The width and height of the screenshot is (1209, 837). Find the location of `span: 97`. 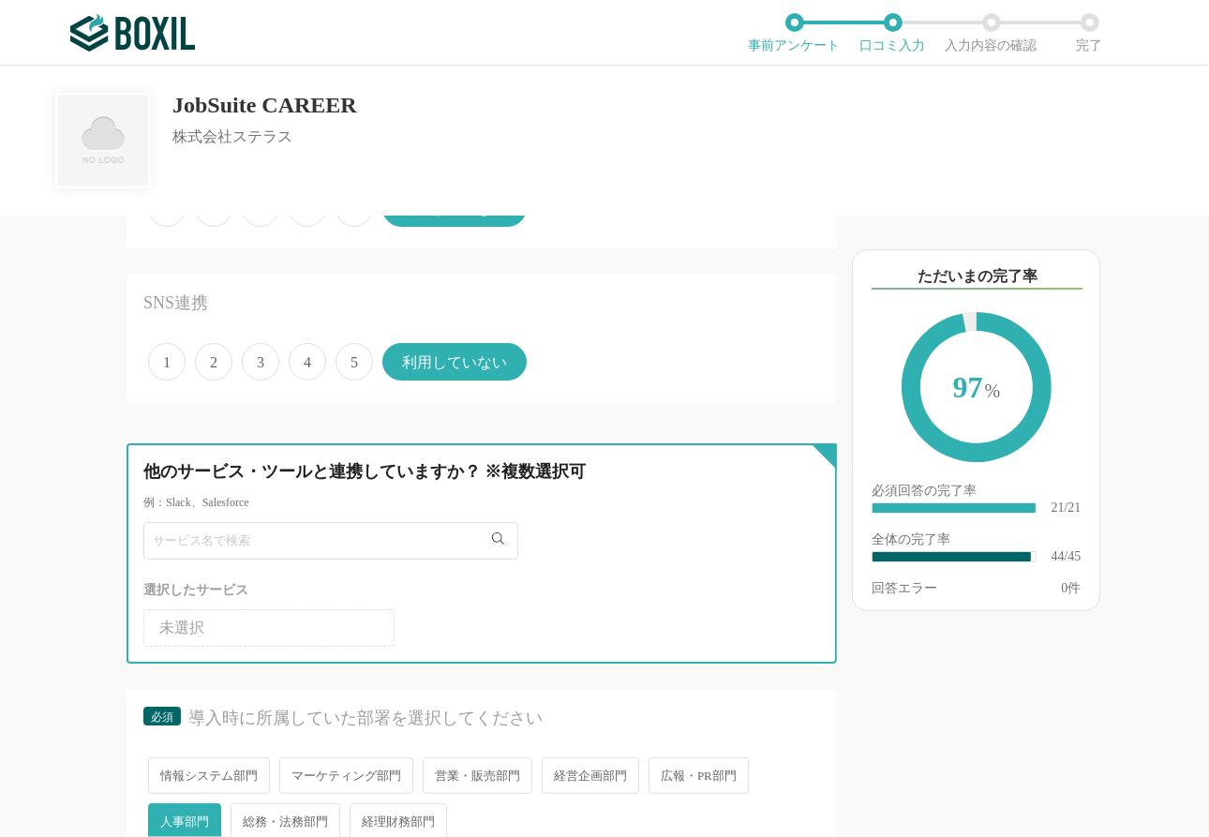

span: 97 is located at coordinates (976, 389).